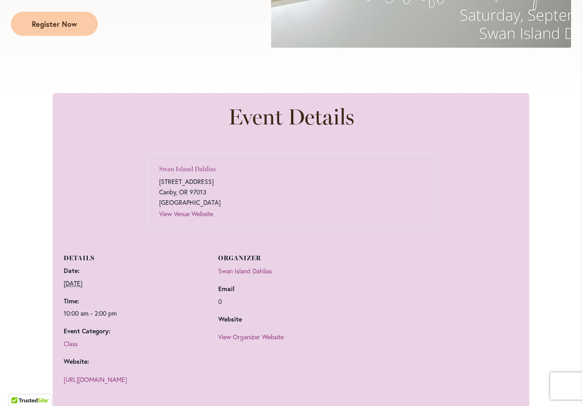 The height and width of the screenshot is (406, 582). What do you see at coordinates (133, 314) in the screenshot?
I see `div: 2025-09-20` at bounding box center [133, 314].